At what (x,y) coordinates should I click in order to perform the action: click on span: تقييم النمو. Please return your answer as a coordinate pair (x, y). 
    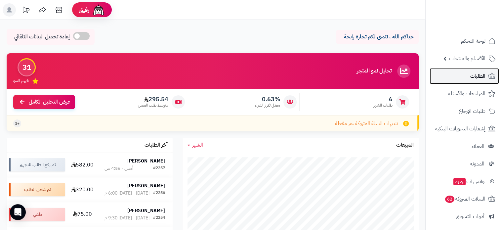
    Looking at the image, I should click on (21, 81).